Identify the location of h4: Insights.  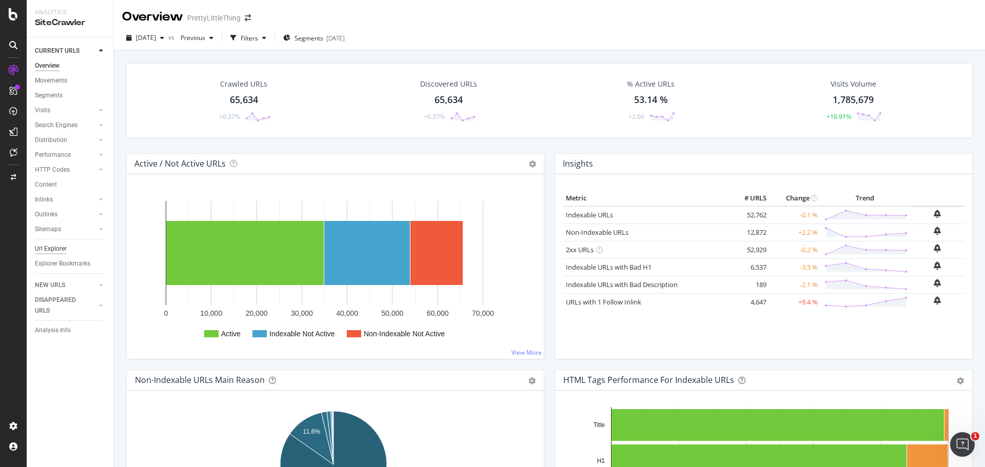
(578, 164).